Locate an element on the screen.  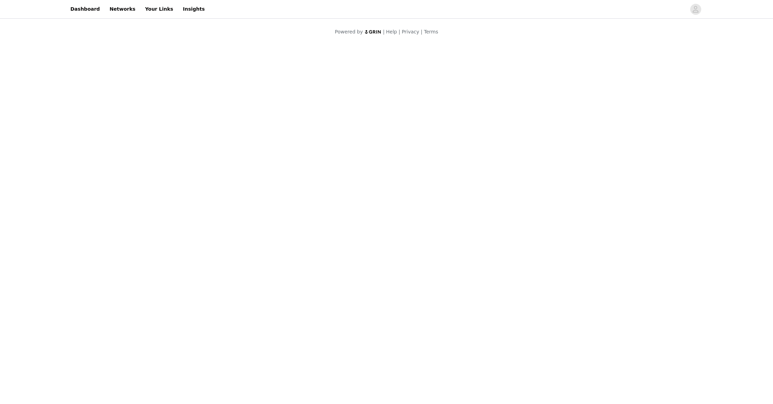
a: Insights is located at coordinates (193, 9).